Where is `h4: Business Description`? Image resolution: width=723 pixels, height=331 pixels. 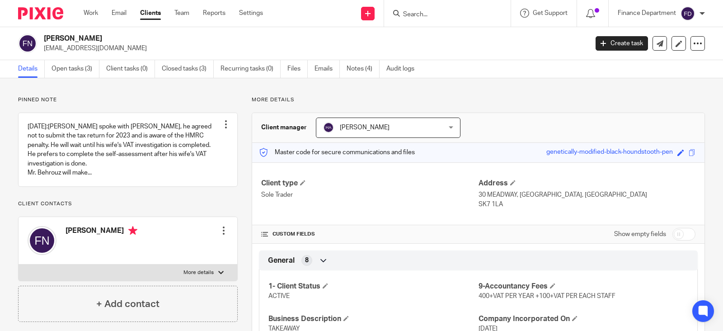
h4: Business Description is located at coordinates (373, 319).